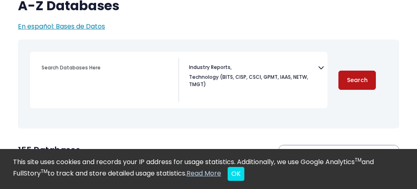 The width and height of the screenshot is (417, 189). What do you see at coordinates (209, 84) in the screenshot?
I see `nav: Search filters` at bounding box center [209, 84].